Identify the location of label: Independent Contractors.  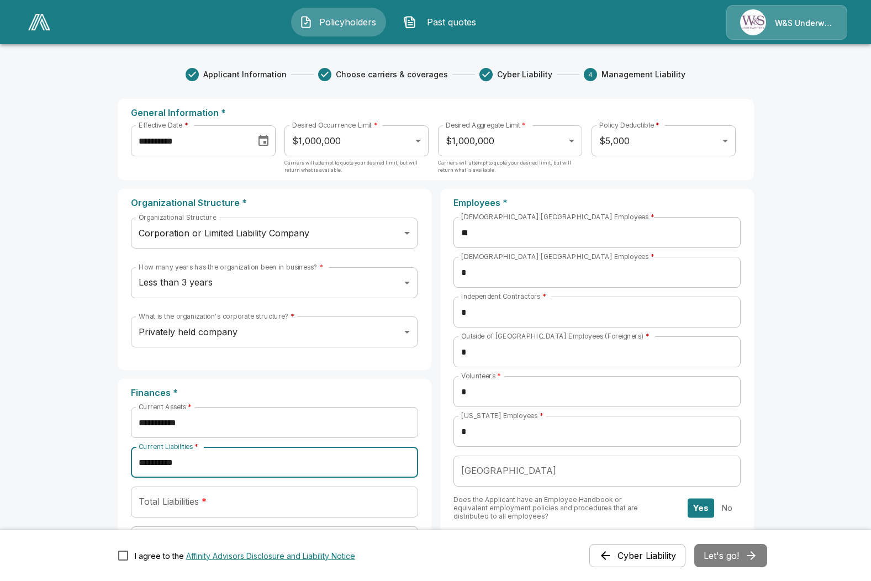
(504, 296).